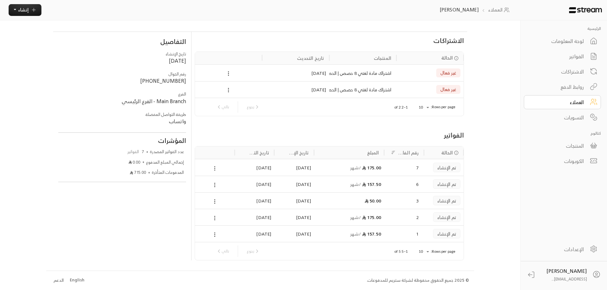 This screenshot has height=290, width=607. Describe the element at coordinates (401, 252) in the screenshot. I see `p: 1–5 of 5` at that location.